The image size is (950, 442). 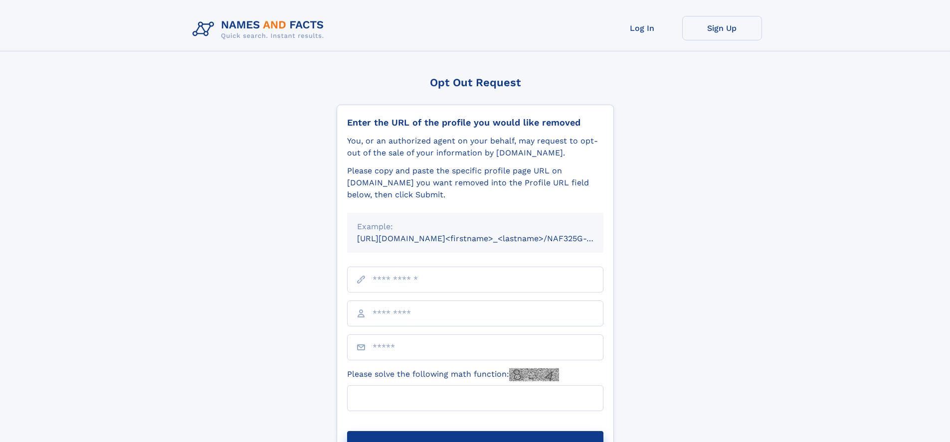 What do you see at coordinates (642, 28) in the screenshot?
I see `a: Log In` at bounding box center [642, 28].